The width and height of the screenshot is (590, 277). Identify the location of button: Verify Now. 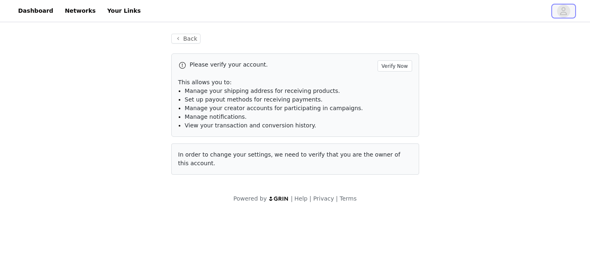
(395, 66).